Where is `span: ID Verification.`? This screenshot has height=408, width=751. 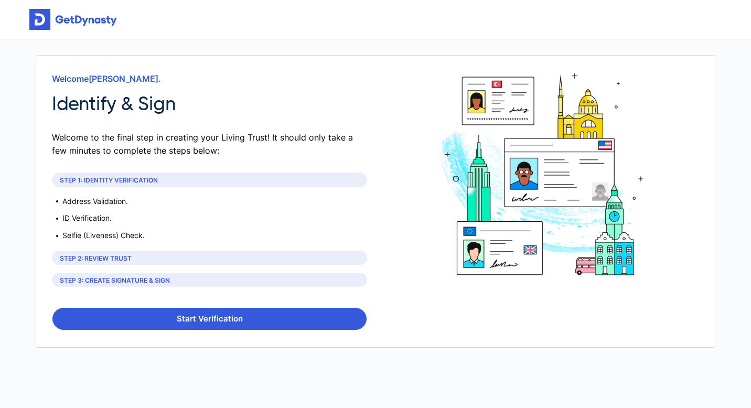 span: ID Verification. is located at coordinates (214, 218).